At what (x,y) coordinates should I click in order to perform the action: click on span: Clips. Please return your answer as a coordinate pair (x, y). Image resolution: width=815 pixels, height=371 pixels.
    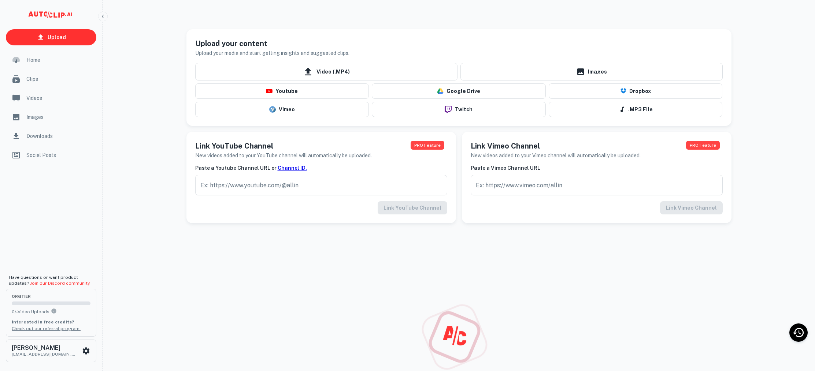
    Looking at the image, I should click on (59, 79).